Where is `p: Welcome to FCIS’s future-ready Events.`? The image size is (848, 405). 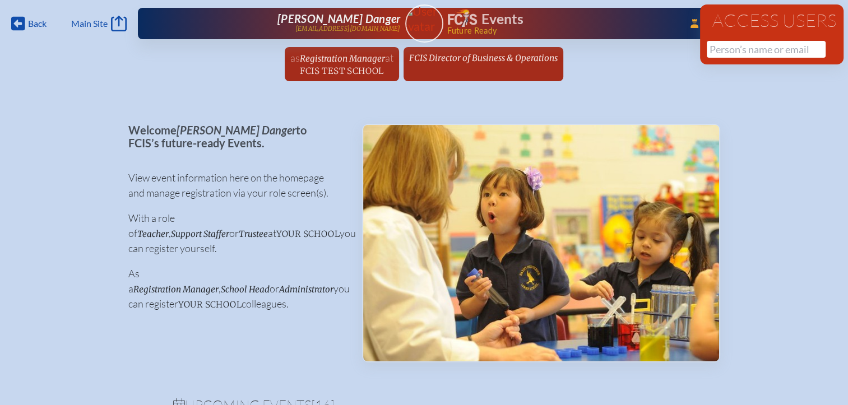
p: Welcome to FCIS’s future-ready Events. is located at coordinates (236, 136).